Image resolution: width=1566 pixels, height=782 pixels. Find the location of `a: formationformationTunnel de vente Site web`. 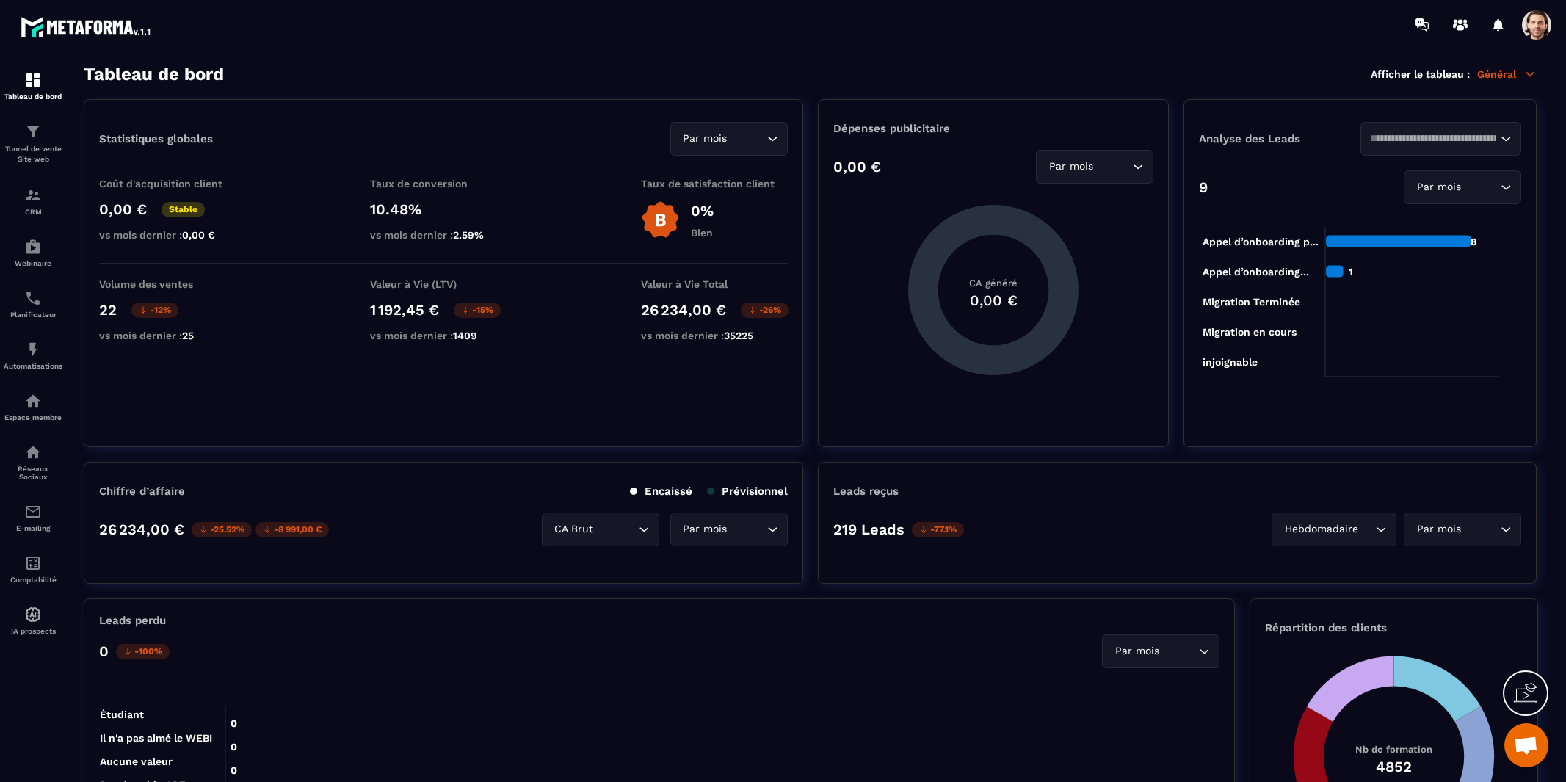

a: formationformationTunnel de vente Site web is located at coordinates (33, 143).